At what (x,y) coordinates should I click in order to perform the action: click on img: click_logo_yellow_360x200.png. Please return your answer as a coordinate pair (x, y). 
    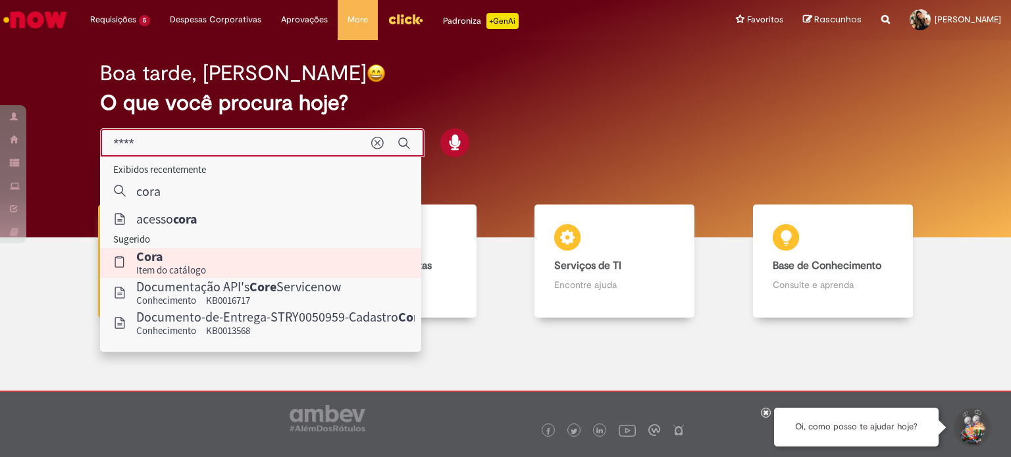
    Looking at the image, I should click on (405, 19).